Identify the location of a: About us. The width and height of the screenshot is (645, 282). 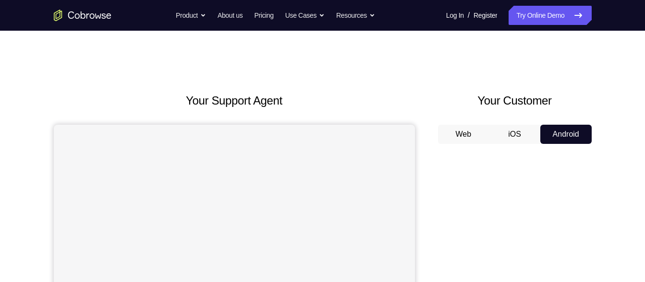
(230, 15).